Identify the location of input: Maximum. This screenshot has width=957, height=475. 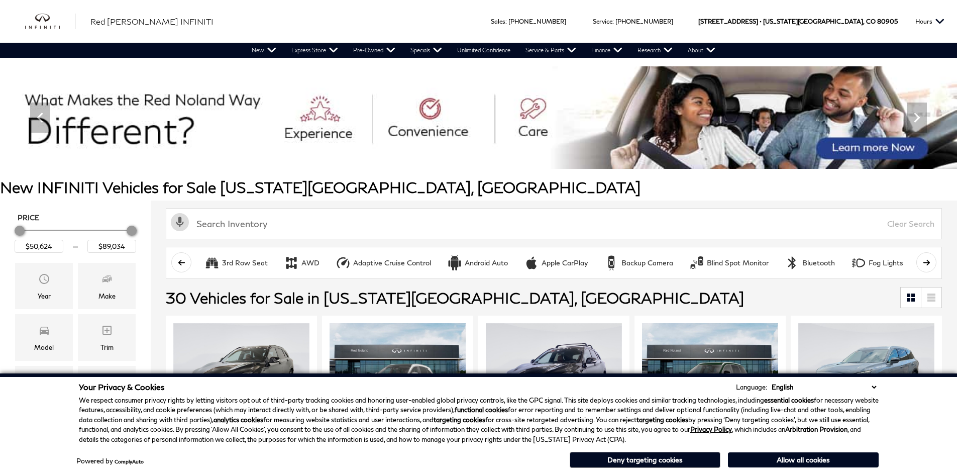
(112, 246).